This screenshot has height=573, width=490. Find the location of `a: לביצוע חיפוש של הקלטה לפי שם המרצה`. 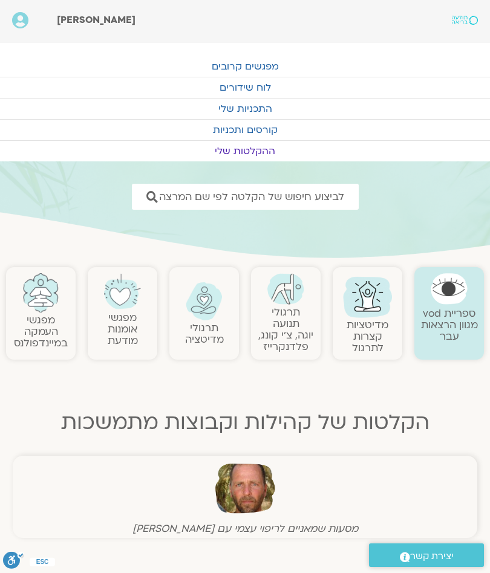

a: לביצוע חיפוש של הקלטה לפי שם המרצה is located at coordinates (245, 196).